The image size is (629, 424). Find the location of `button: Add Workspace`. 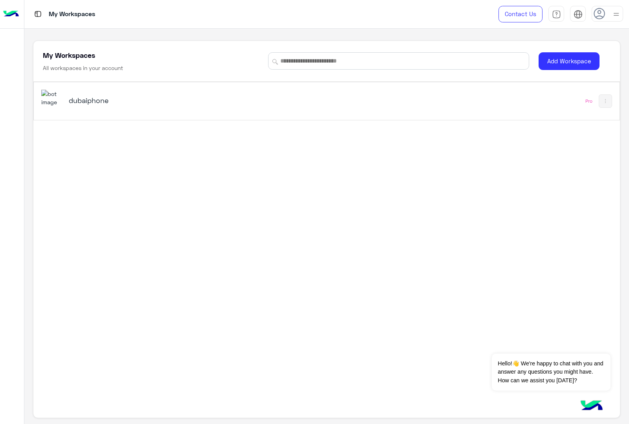

button: Add Workspace is located at coordinates (569, 61).